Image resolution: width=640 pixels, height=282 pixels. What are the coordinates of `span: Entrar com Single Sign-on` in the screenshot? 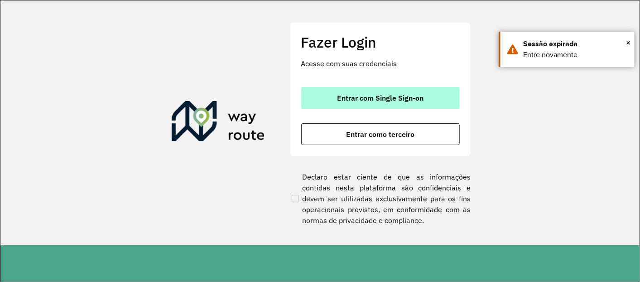 It's located at (380, 98).